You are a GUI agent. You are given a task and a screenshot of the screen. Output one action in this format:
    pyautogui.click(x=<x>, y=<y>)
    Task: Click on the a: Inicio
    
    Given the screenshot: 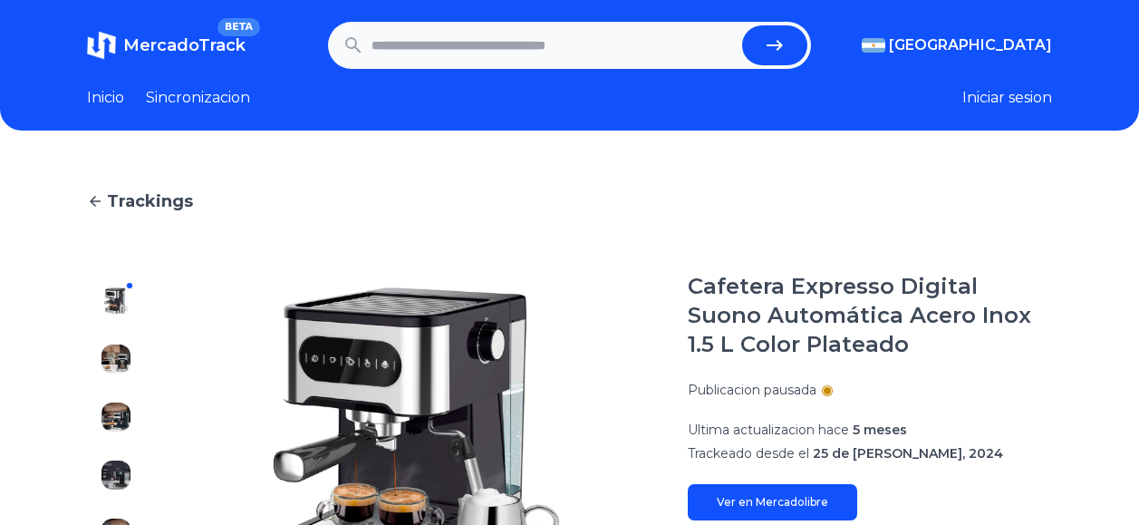 What is the action you would take?
    pyautogui.click(x=105, y=98)
    